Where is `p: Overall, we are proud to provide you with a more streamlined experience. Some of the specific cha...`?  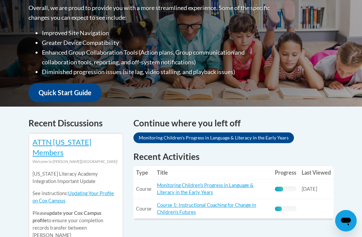
p: Overall, we are proud to provide you with a more streamlined experience. Some of the specific cha... is located at coordinates (150, 13).